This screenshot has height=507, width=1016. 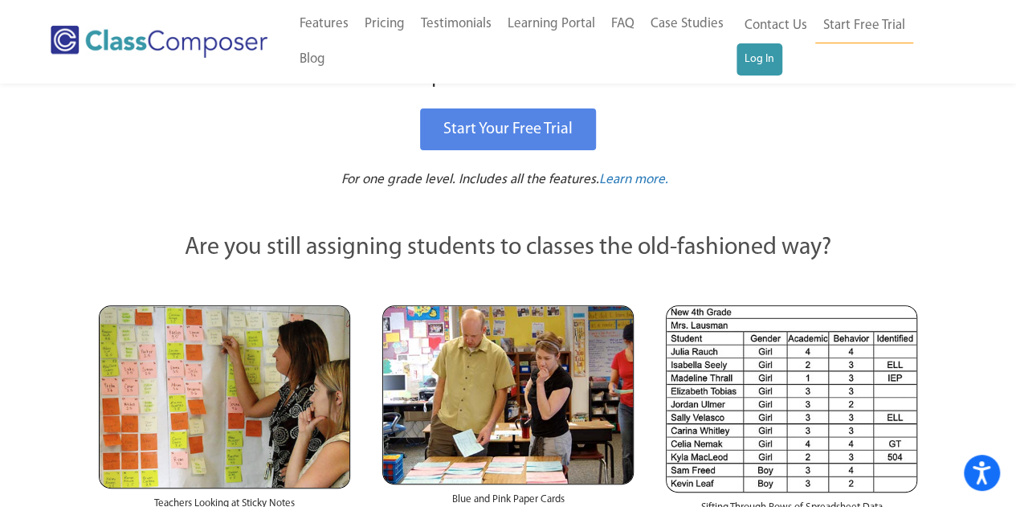 I want to click on a: Log In, so click(x=759, y=59).